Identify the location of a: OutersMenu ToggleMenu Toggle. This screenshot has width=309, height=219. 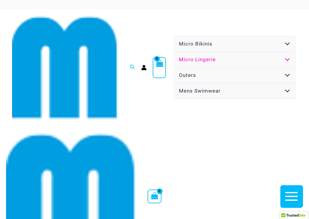
(234, 75).